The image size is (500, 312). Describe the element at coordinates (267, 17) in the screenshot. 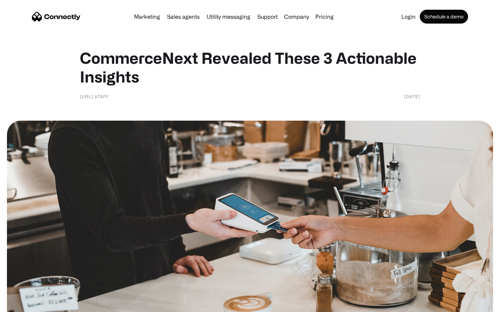

I see `a: Support` at that location.